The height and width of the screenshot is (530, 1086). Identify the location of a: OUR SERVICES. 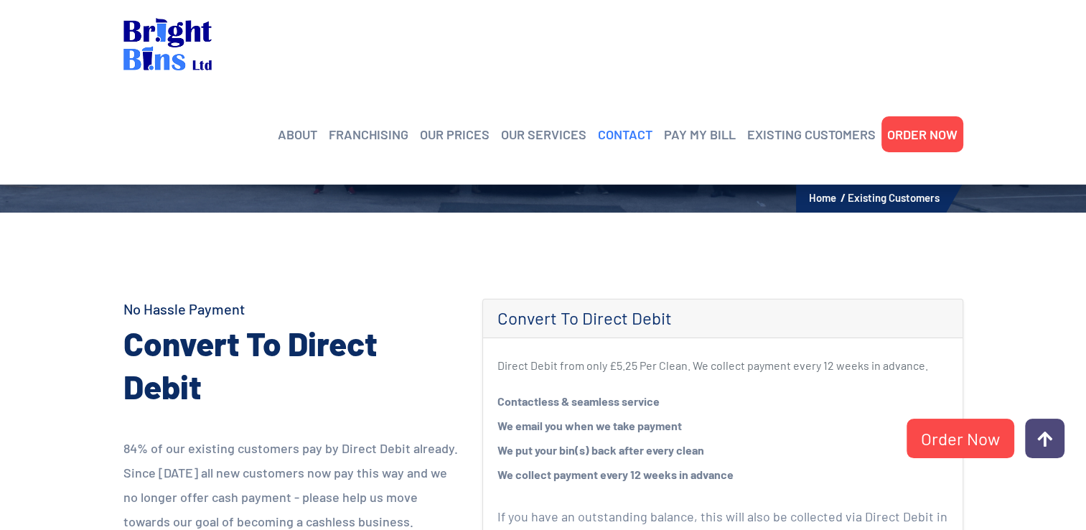
(543, 134).